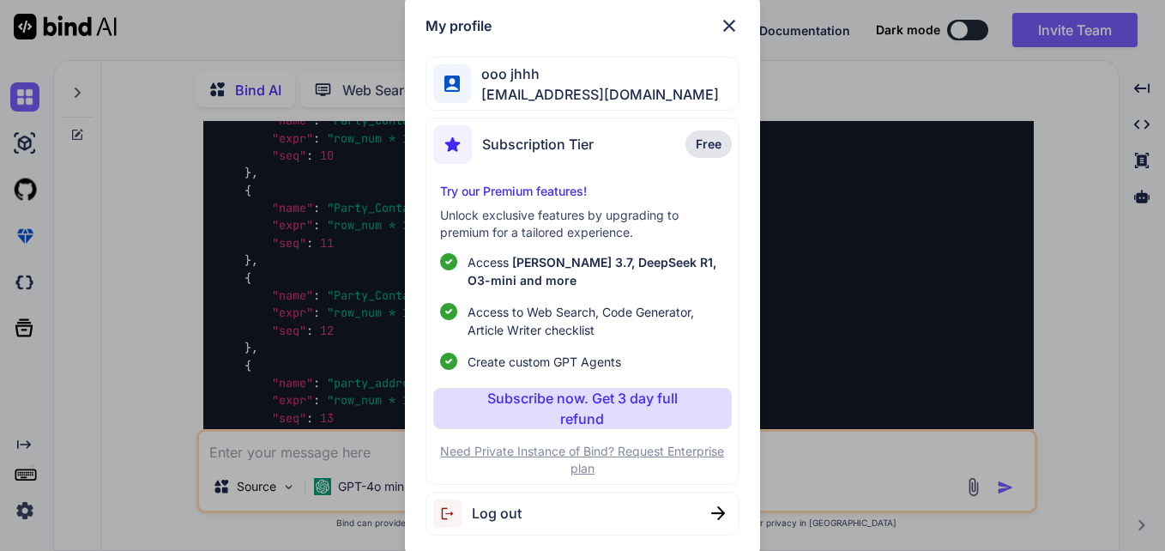 Image resolution: width=1165 pixels, height=551 pixels. I want to click on span: Free, so click(709, 144).